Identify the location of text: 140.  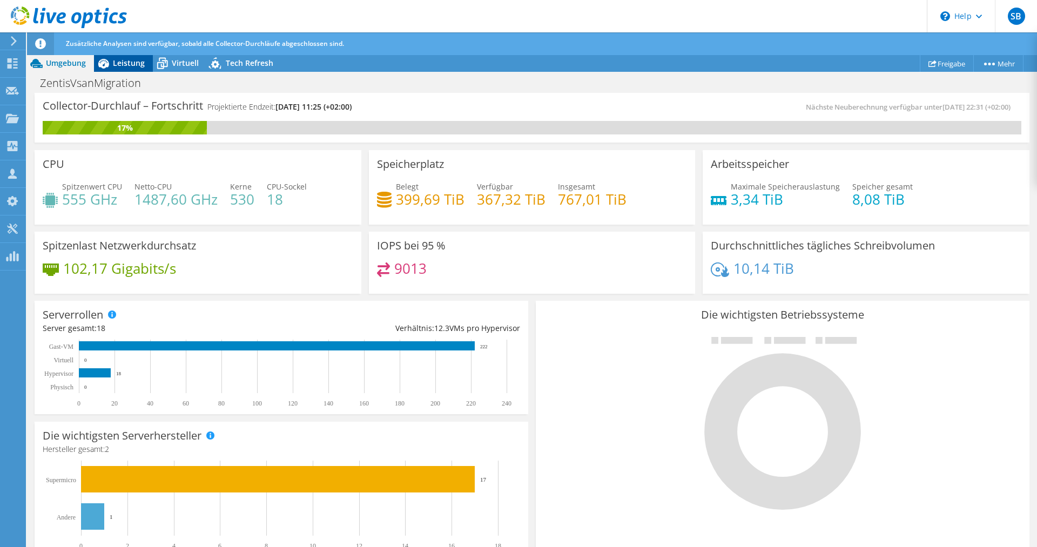
(329, 404).